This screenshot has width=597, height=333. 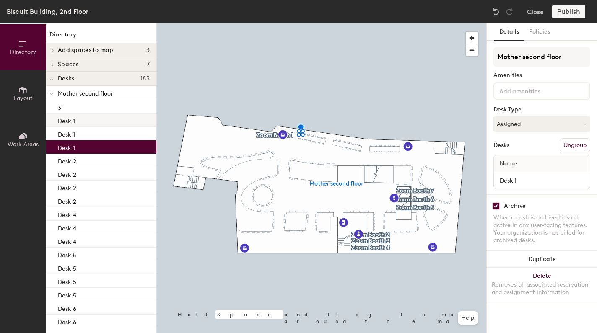 What do you see at coordinates (502, 146) in the screenshot?
I see `div: Desks` at bounding box center [502, 146].